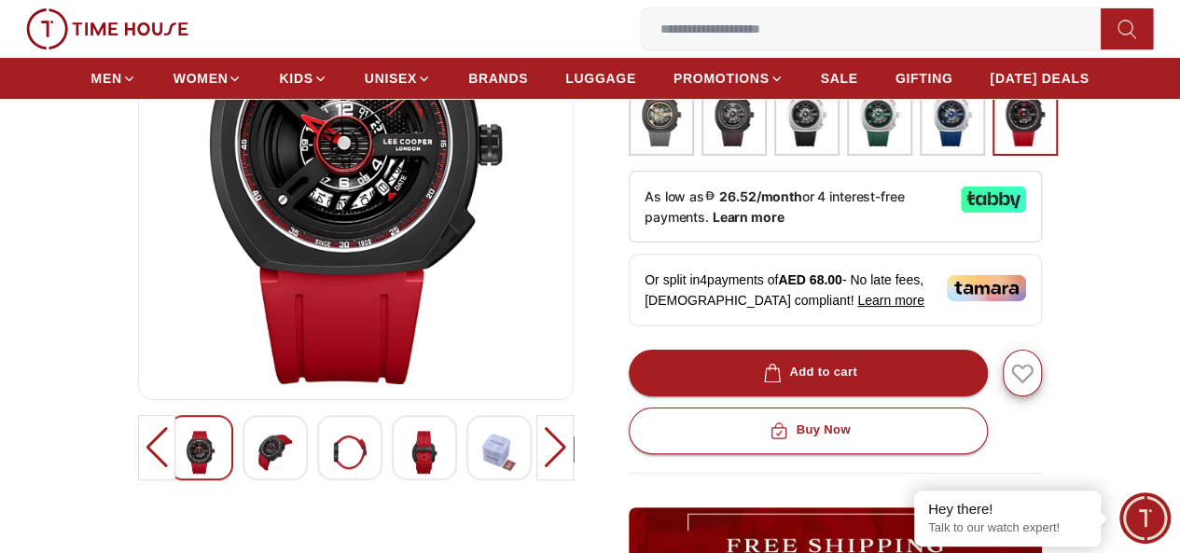 This screenshot has height=553, width=1180. I want to click on div: Add to cart, so click(808, 372).